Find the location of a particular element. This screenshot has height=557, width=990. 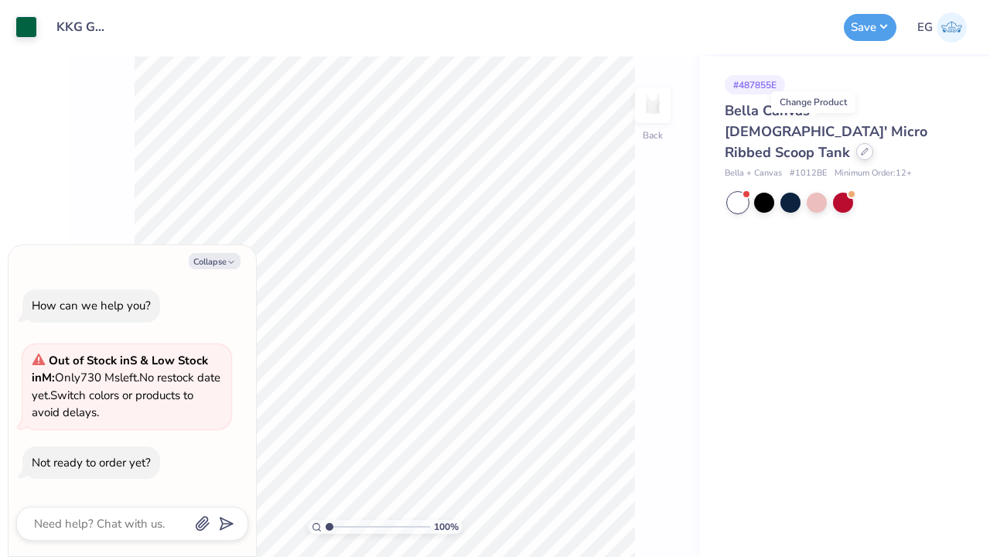

img: Back is located at coordinates (653, 105).